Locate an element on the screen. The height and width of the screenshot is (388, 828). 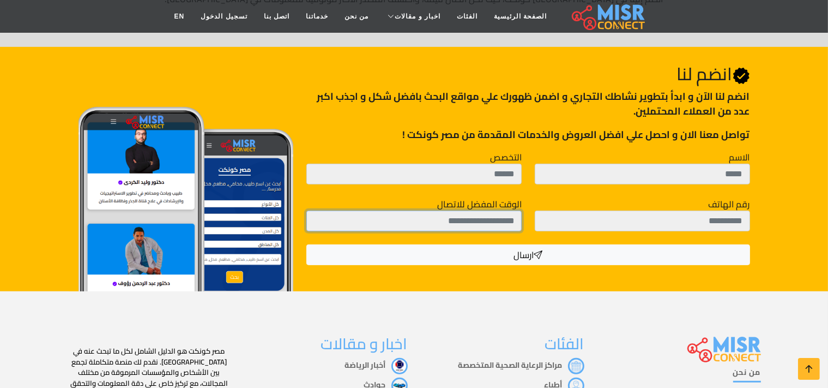
span: اخبار و مقالات is located at coordinates (418, 16).